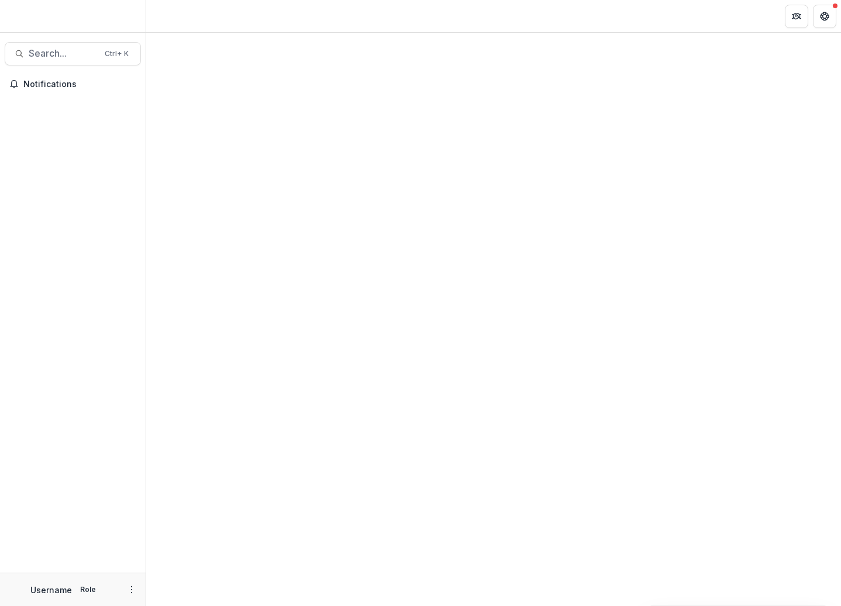  Describe the element at coordinates (80, 84) in the screenshot. I see `span: Notifications` at that location.